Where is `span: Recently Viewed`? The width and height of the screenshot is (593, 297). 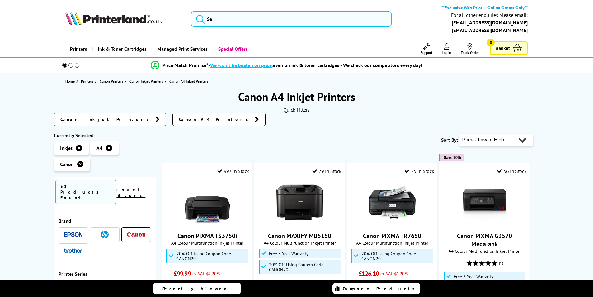
span: Recently Viewed is located at coordinates (198, 288).